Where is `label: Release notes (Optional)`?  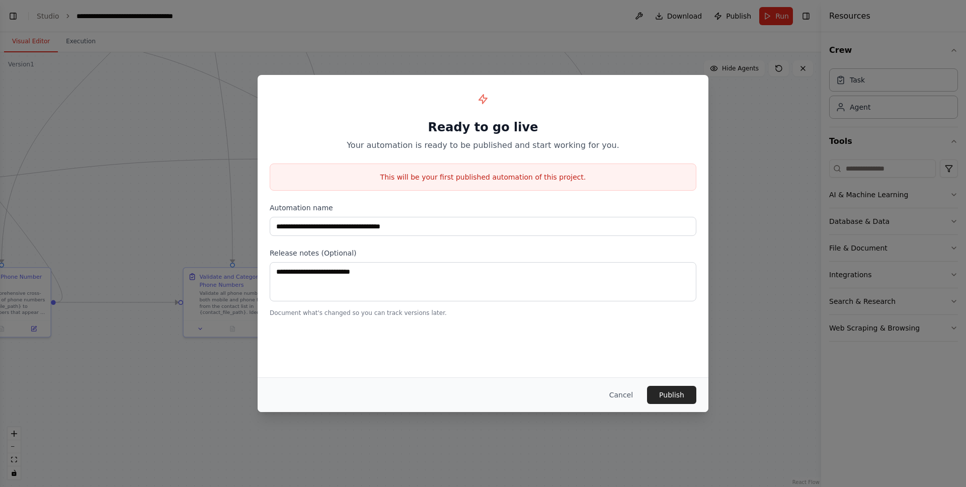
label: Release notes (Optional) is located at coordinates (483, 253).